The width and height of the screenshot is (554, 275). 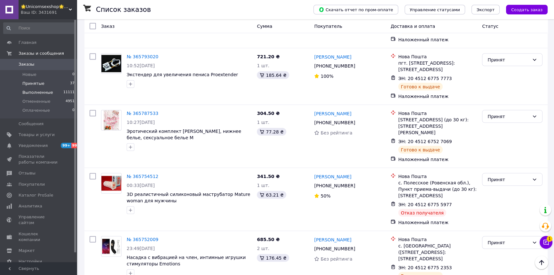 I want to click on span: Заказ, so click(x=108, y=26).